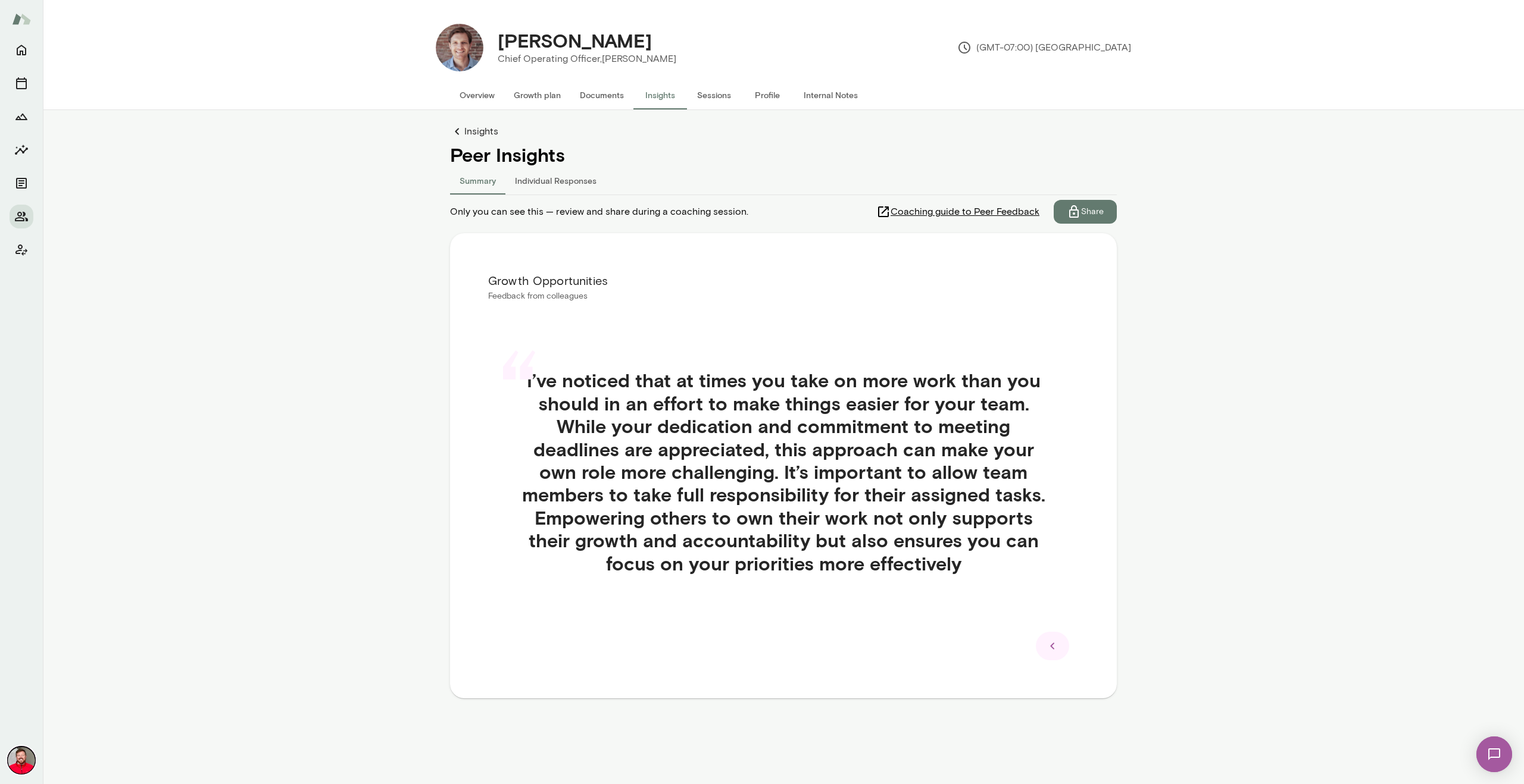  I want to click on button: Profile, so click(768, 95).